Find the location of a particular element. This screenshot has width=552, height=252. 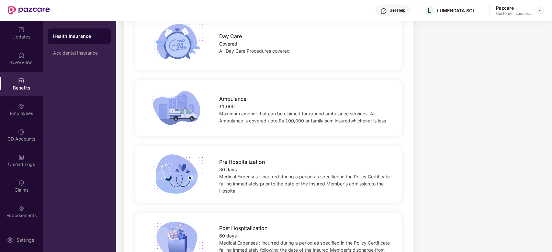

div: LUMENDATA SOLUTIONS INDIA PRIVATE LIMITED is located at coordinates (460, 10).